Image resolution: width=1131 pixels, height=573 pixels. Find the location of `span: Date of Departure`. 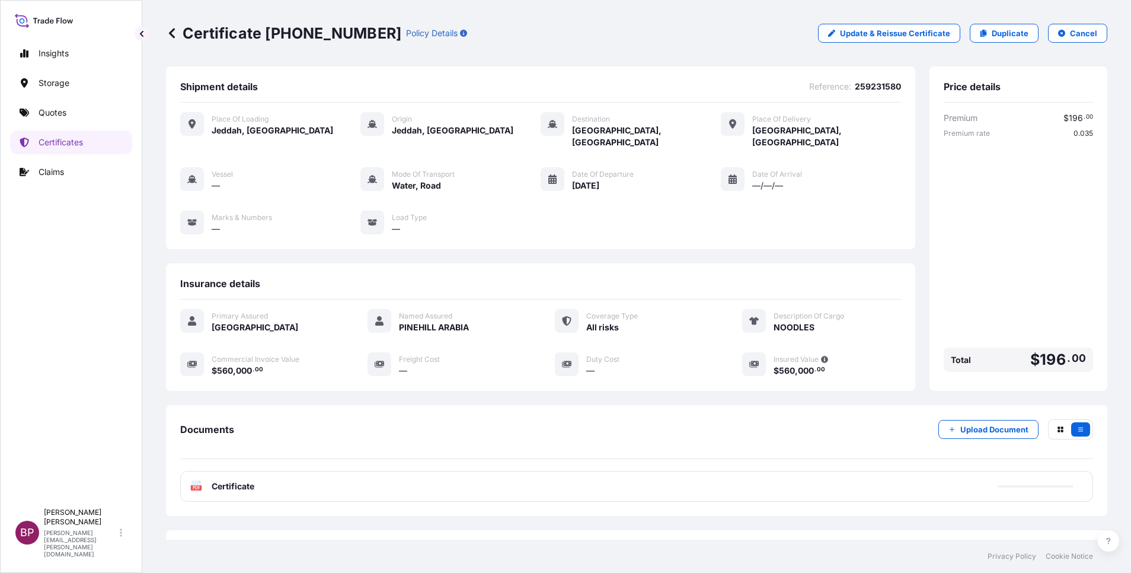

span: Date of Departure is located at coordinates (603, 174).